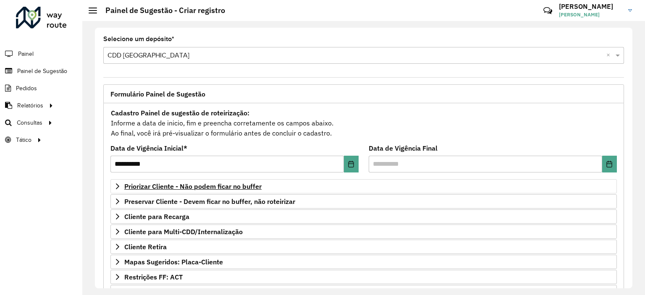 The width and height of the screenshot is (645, 295). Describe the element at coordinates (30, 105) in the screenshot. I see `span: Relatórios` at that location.